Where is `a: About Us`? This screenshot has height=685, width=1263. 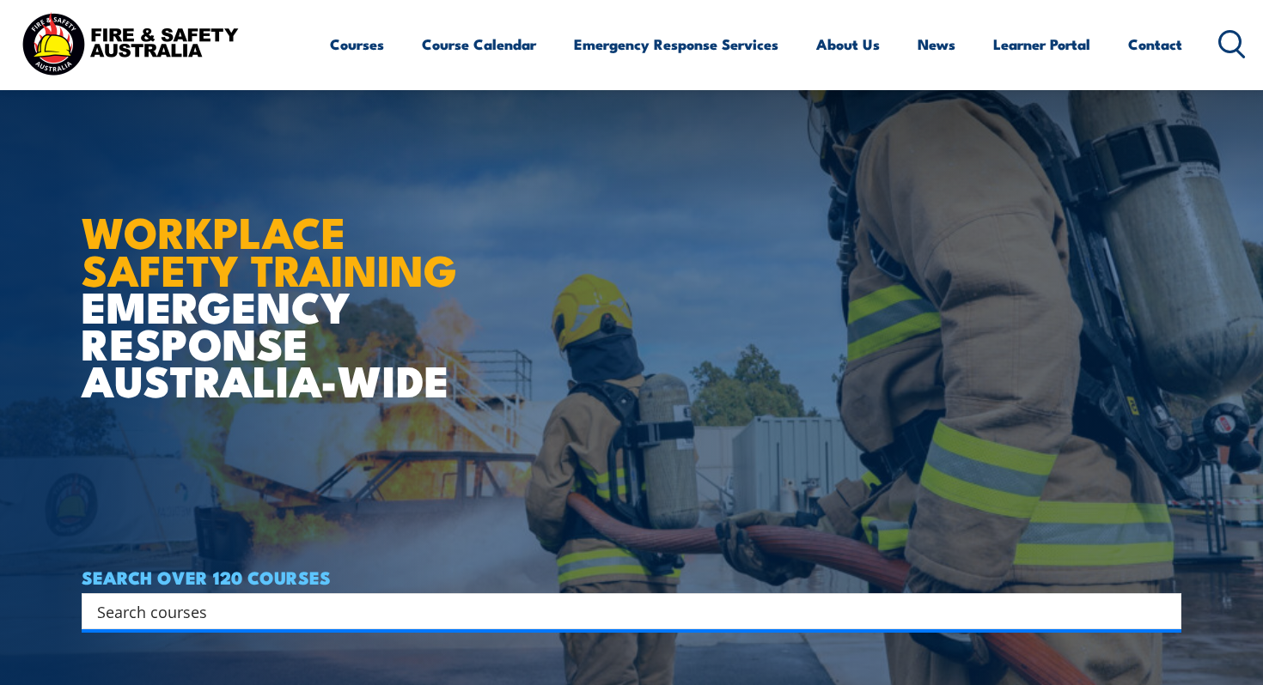 a: About Us is located at coordinates (848, 44).